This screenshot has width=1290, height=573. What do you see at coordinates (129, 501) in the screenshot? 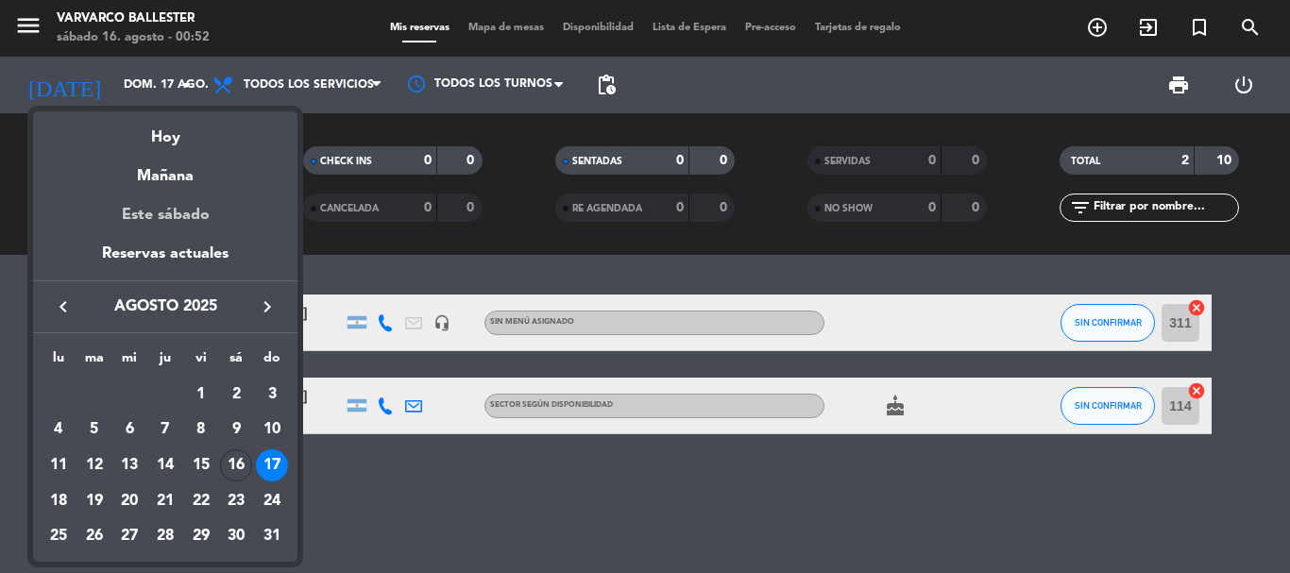
I see `td: 20 de agosto de 2025` at bounding box center [129, 501].